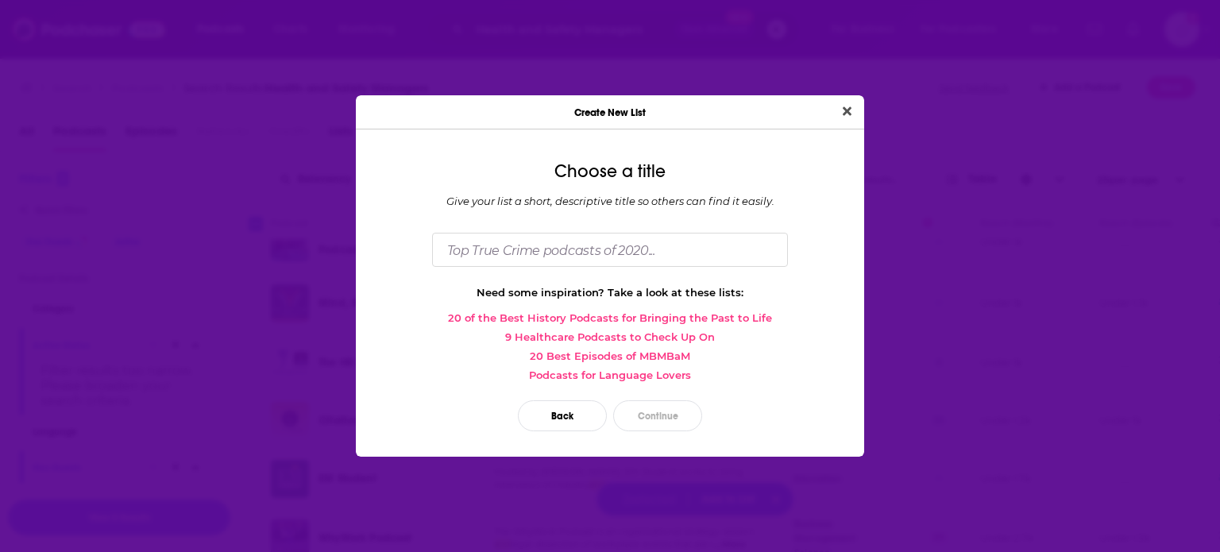 The width and height of the screenshot is (1220, 552). What do you see at coordinates (610, 112) in the screenshot?
I see `div: Create New List` at bounding box center [610, 112].